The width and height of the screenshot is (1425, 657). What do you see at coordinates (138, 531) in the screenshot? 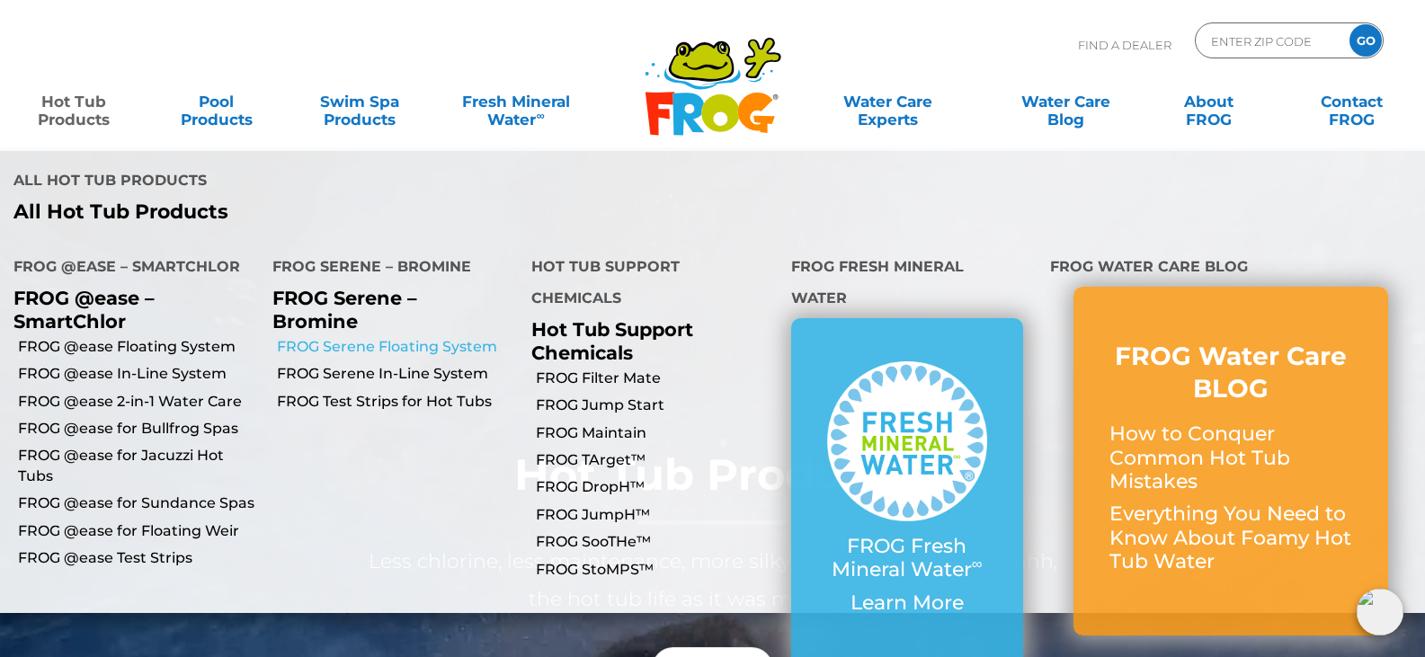
I see `a: FROG @ease for Floating Weir` at bounding box center [138, 531].